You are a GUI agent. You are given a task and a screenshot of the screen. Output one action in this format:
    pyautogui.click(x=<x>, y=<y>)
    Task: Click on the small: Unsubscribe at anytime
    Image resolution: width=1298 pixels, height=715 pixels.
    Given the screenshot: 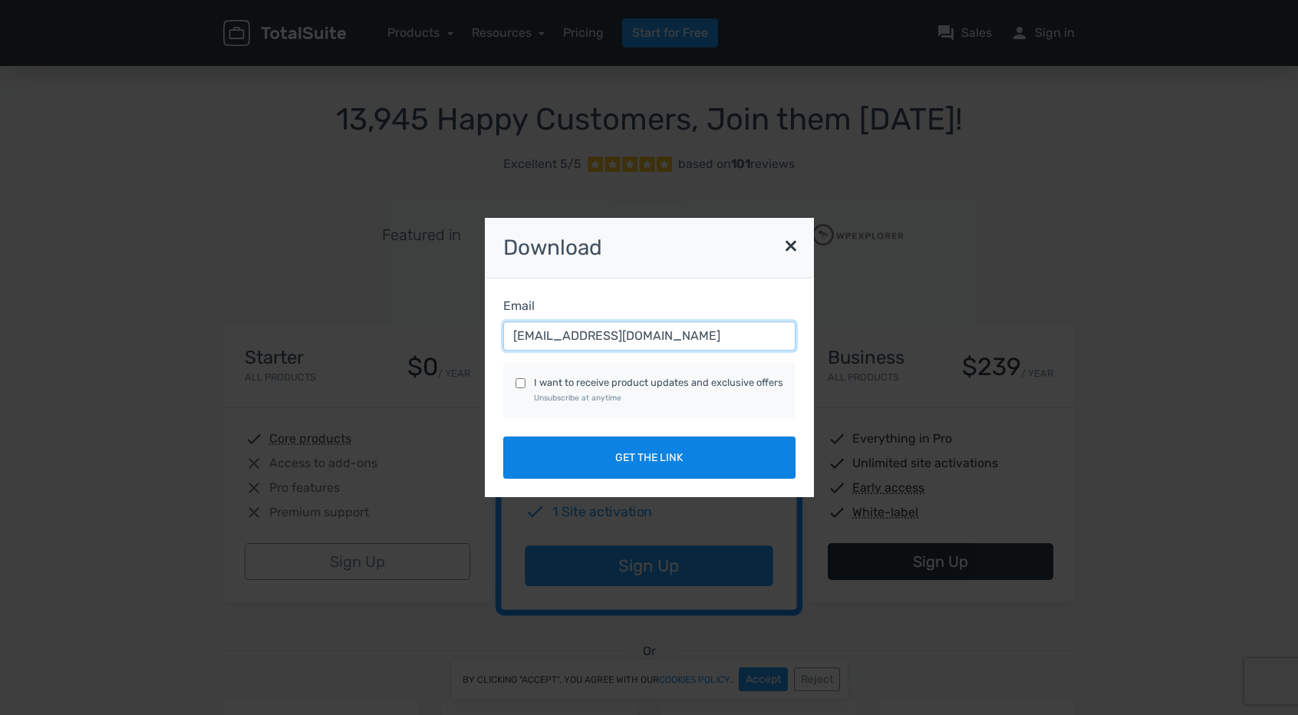 What is the action you would take?
    pyautogui.click(x=578, y=397)
    